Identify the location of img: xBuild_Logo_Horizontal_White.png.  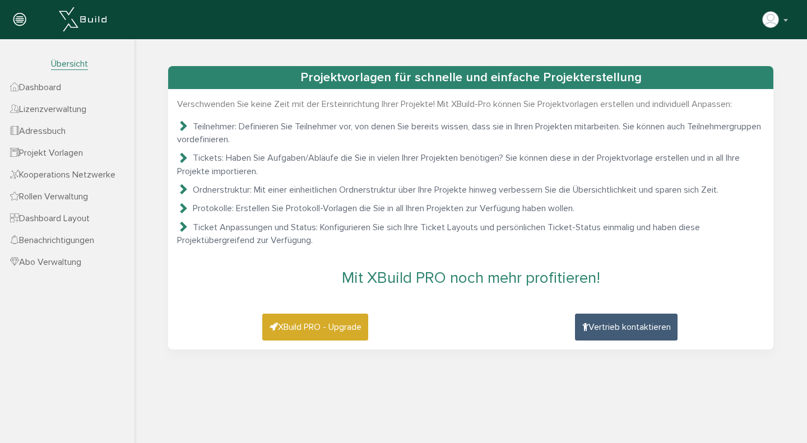
(82, 19).